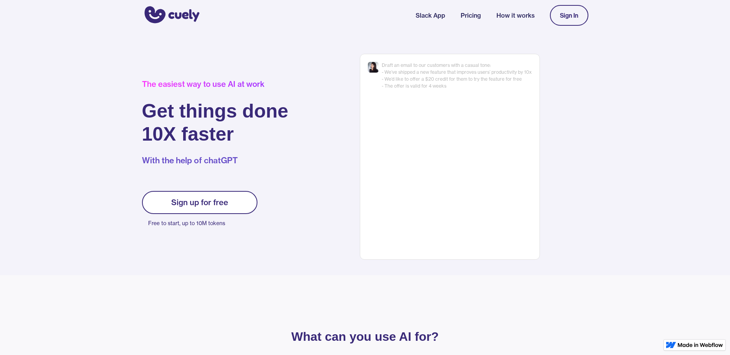 The width and height of the screenshot is (730, 355). What do you see at coordinates (700, 345) in the screenshot?
I see `img: Made in Webflow` at bounding box center [700, 345].